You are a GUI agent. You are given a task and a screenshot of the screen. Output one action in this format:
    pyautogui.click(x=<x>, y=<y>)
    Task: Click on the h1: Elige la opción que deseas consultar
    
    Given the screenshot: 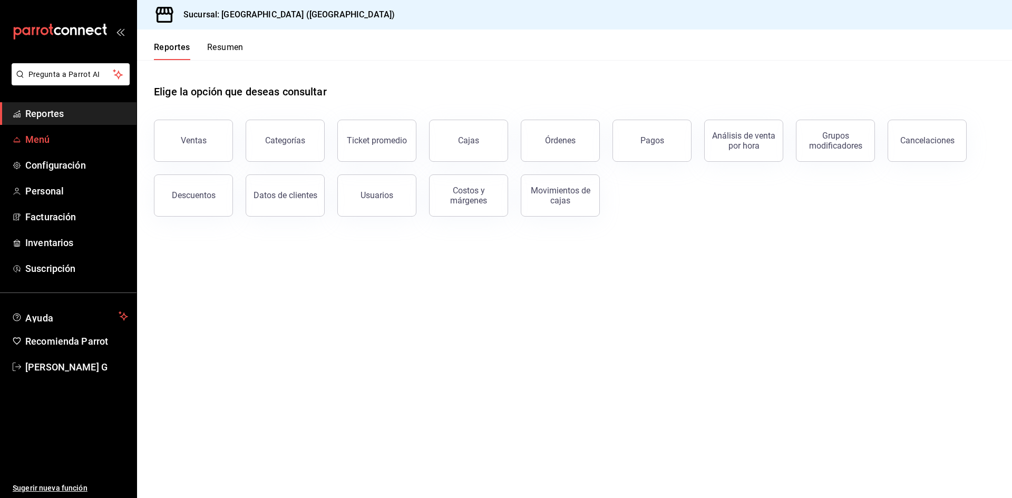 What is the action you would take?
    pyautogui.click(x=240, y=92)
    